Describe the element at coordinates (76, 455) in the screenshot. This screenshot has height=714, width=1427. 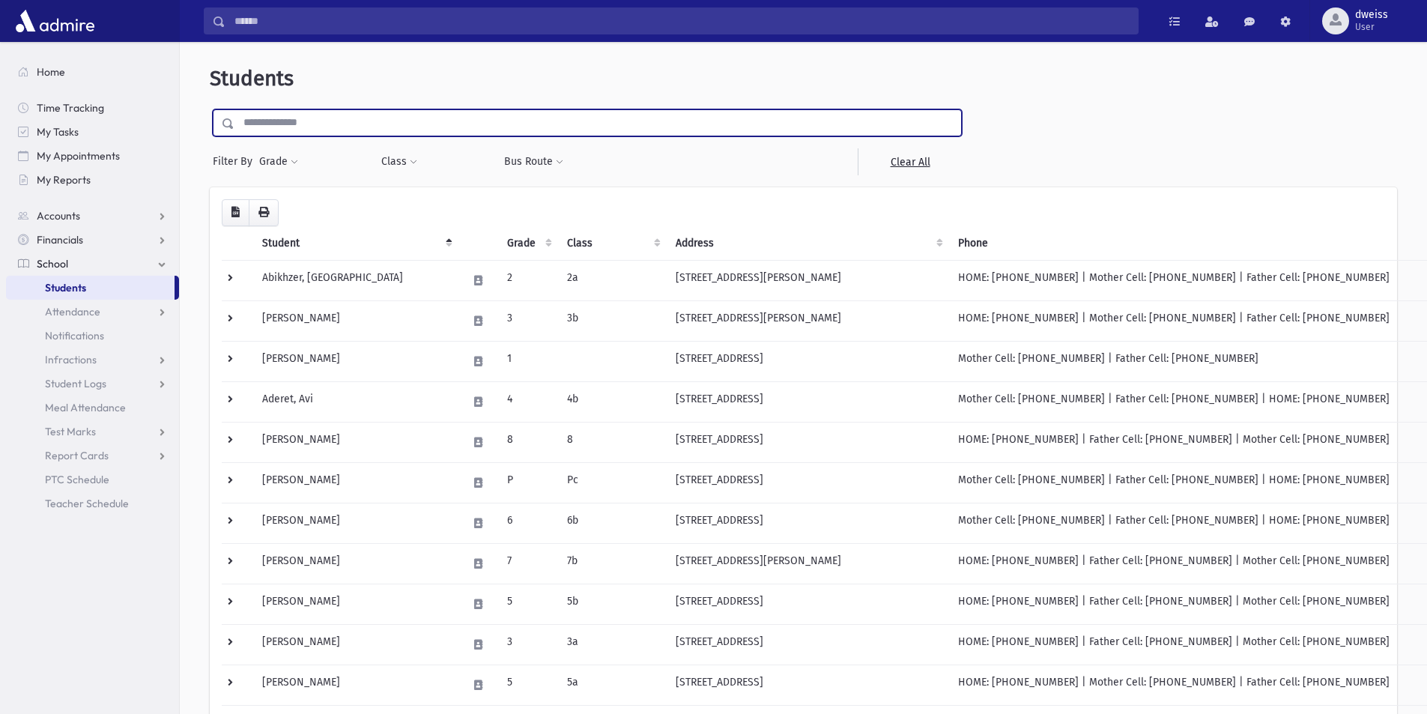
I see `span: Report Cards` at that location.